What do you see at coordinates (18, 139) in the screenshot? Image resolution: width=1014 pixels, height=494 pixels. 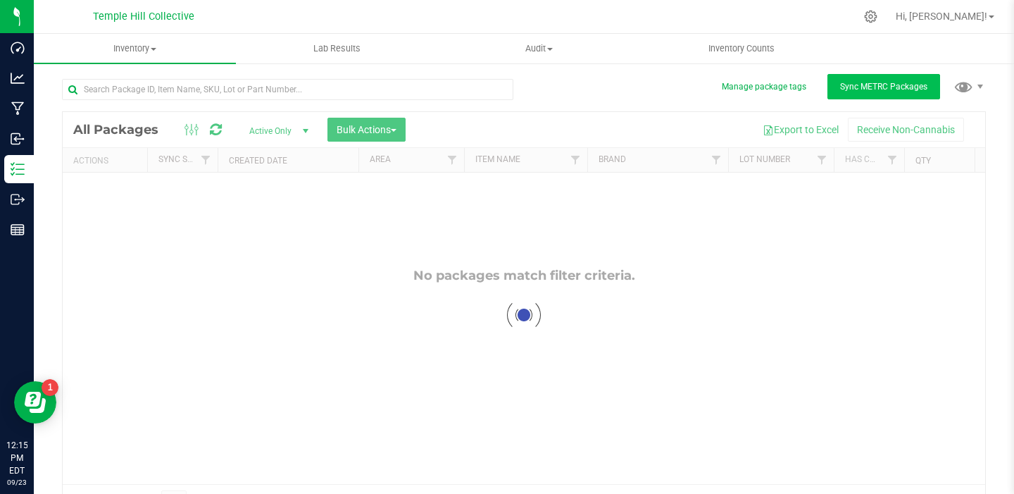 I see `inline-svg: Inbound` at bounding box center [18, 139].